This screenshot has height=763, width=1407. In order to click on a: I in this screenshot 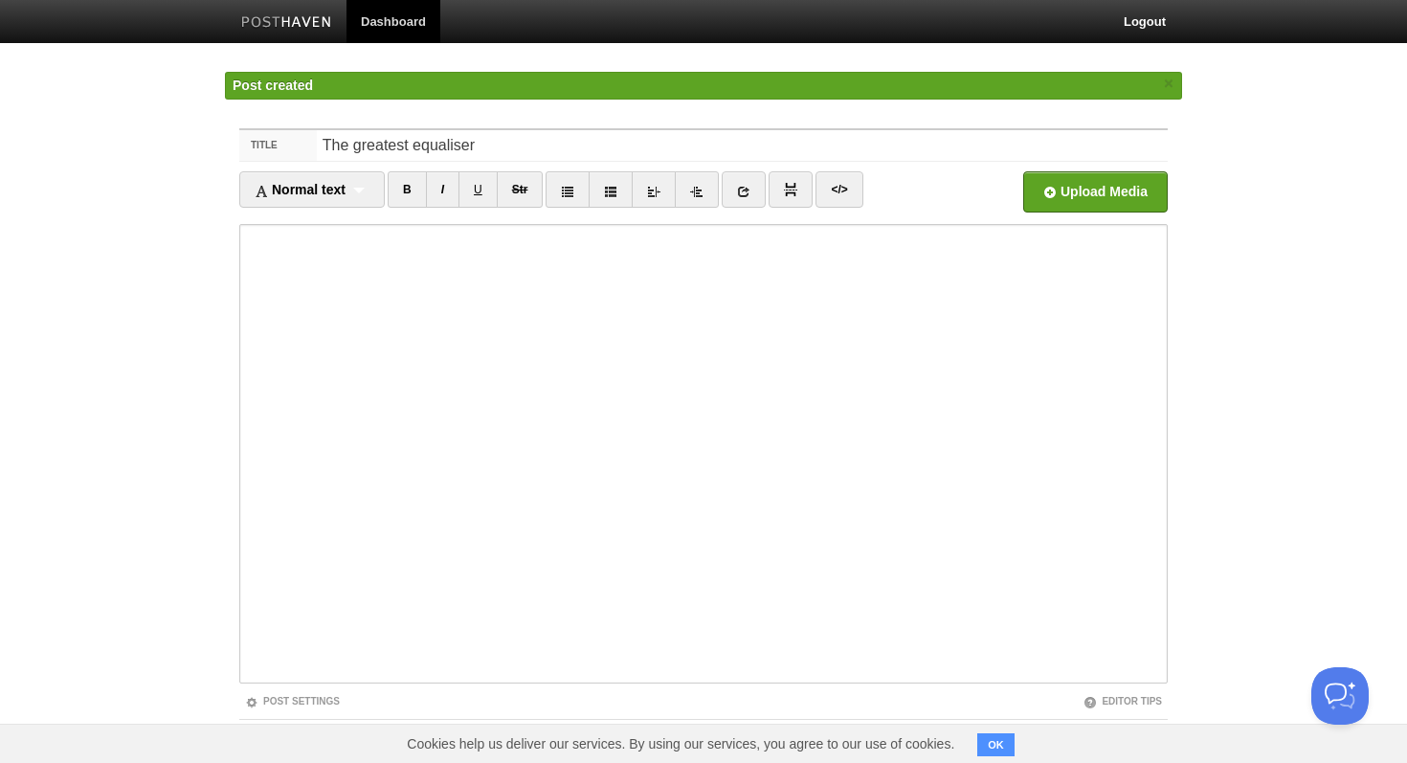, I will do `click(442, 190)`.